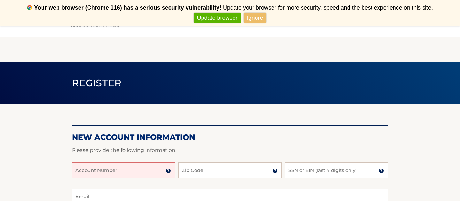 The width and height of the screenshot is (460, 201). I want to click on span: Register, so click(97, 83).